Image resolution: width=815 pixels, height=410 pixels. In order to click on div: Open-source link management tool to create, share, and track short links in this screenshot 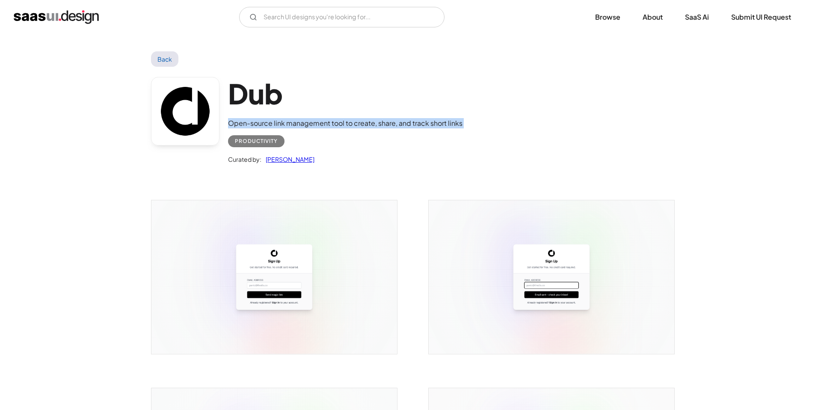, I will do `click(345, 123)`.